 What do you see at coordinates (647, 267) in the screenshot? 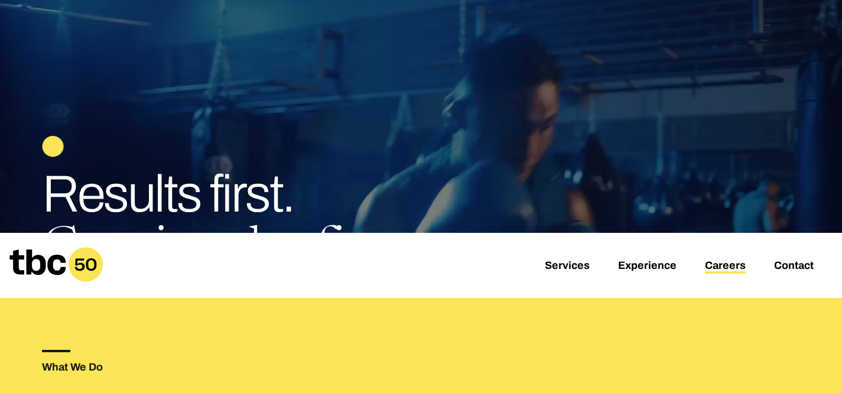
I see `a: Experience` at bounding box center [647, 267].